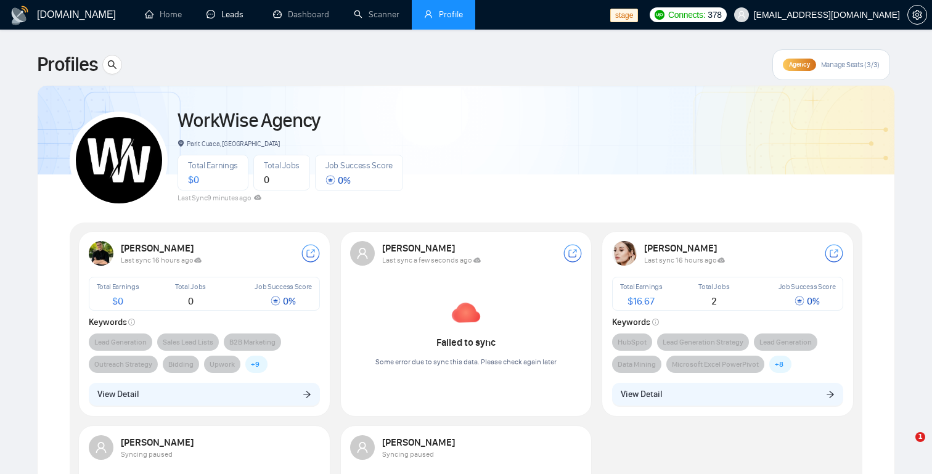 The image size is (932, 474). I want to click on span: Bidding, so click(181, 364).